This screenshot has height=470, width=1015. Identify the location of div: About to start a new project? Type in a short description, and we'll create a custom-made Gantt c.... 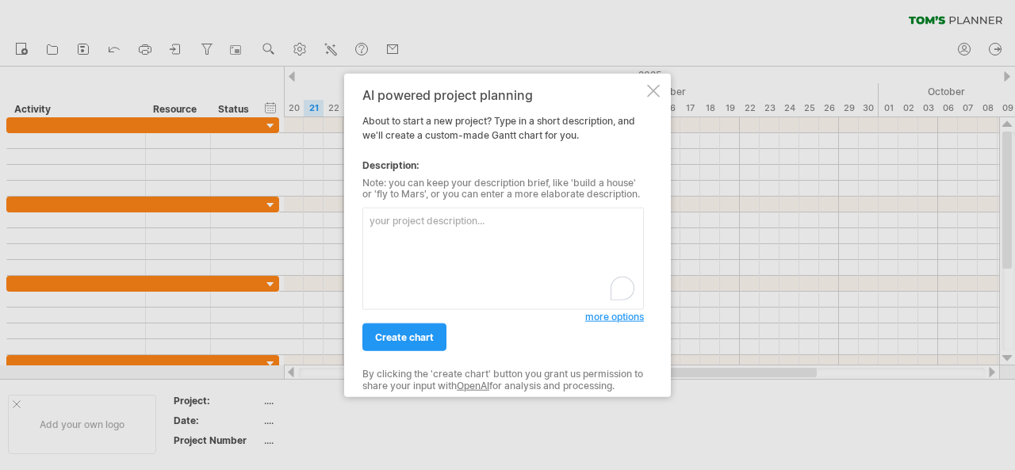
(503, 235).